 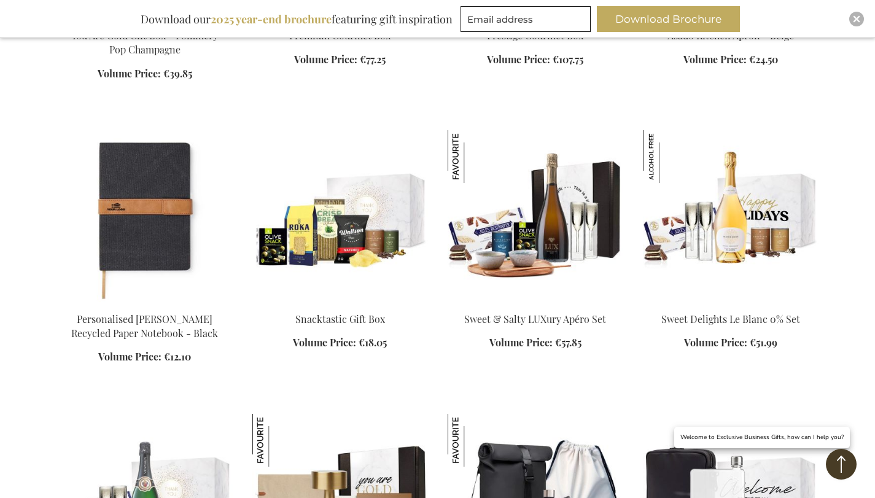 What do you see at coordinates (145, 74) in the screenshot?
I see `a: Volume Price: €39.85` at bounding box center [145, 74].